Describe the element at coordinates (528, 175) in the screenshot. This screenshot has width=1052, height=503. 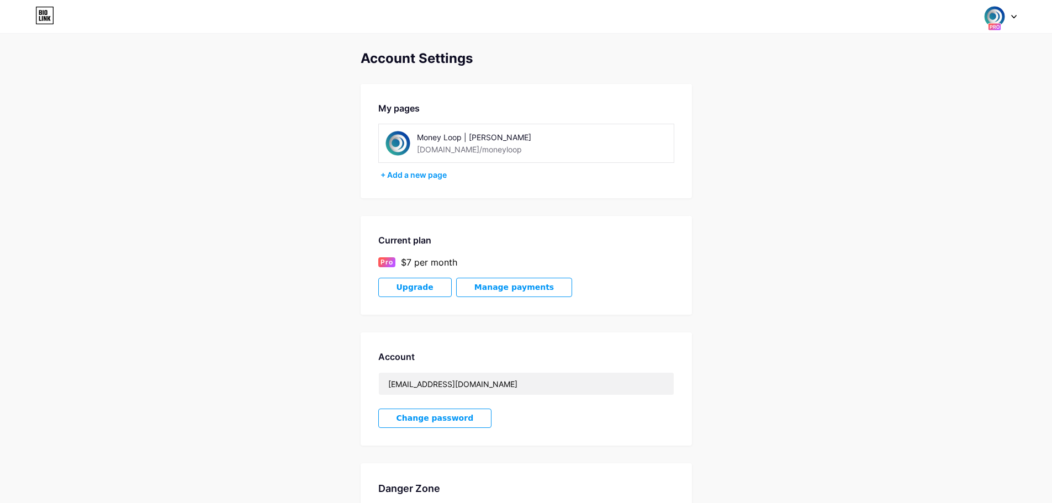
I see `div: + Add a new page` at that location.